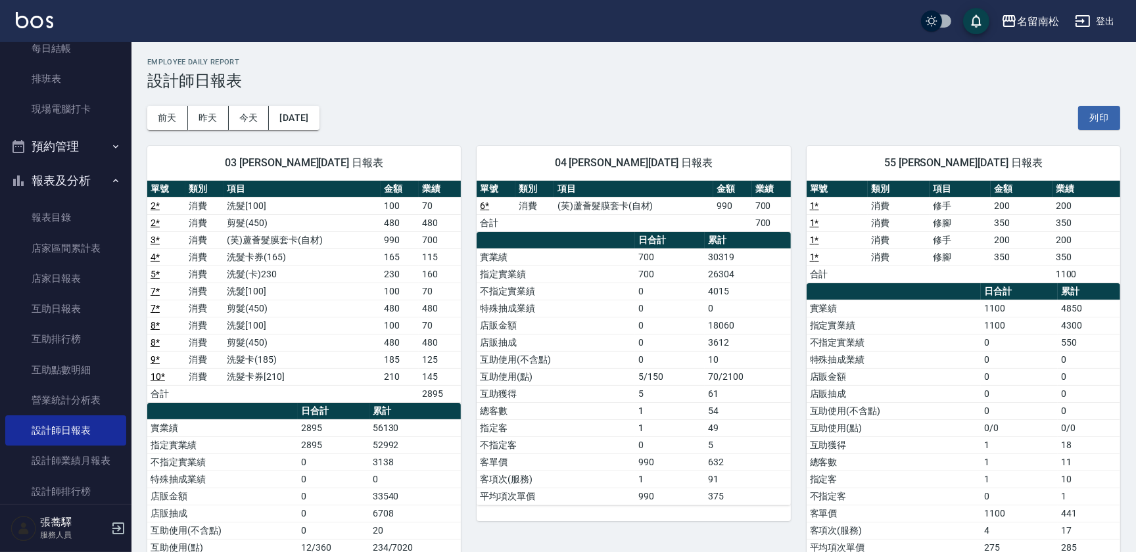  What do you see at coordinates (66, 430) in the screenshot?
I see `a: 設計師日報表` at bounding box center [66, 430].